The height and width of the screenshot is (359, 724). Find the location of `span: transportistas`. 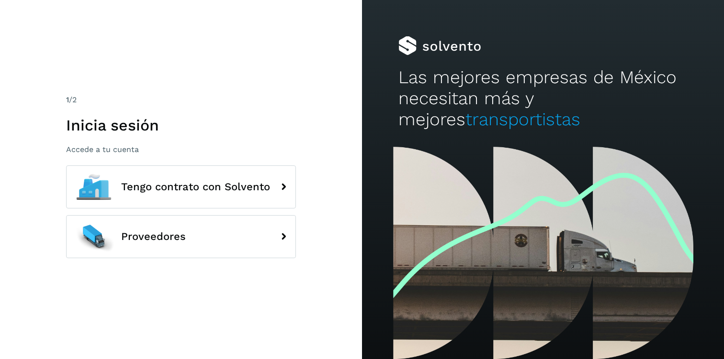

span: transportistas is located at coordinates (523, 119).